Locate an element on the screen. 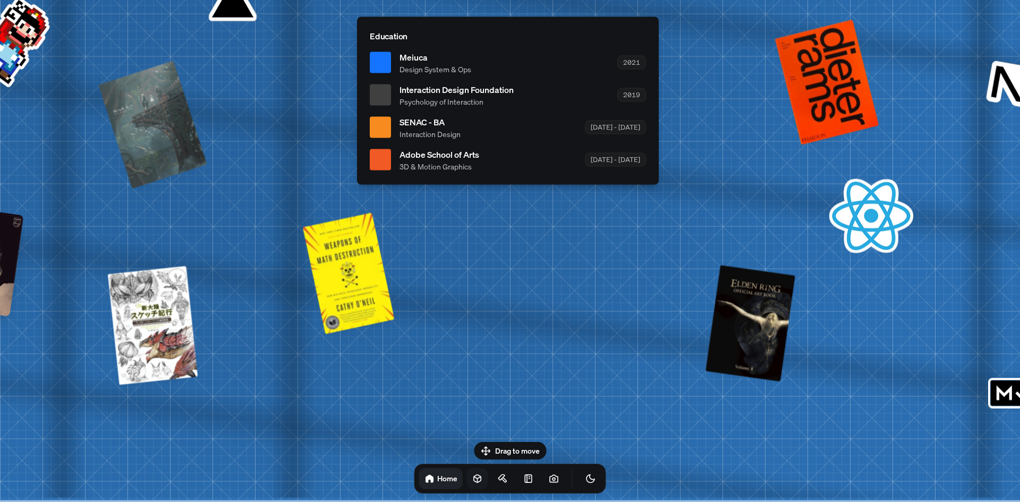  span: Meiuca is located at coordinates (435, 57).